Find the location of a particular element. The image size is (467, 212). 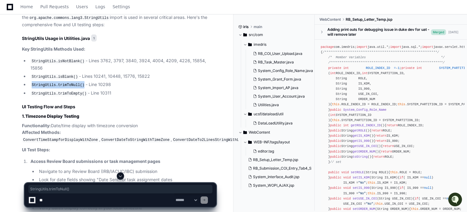

span: System_User_Account.java is located at coordinates (281, 96).